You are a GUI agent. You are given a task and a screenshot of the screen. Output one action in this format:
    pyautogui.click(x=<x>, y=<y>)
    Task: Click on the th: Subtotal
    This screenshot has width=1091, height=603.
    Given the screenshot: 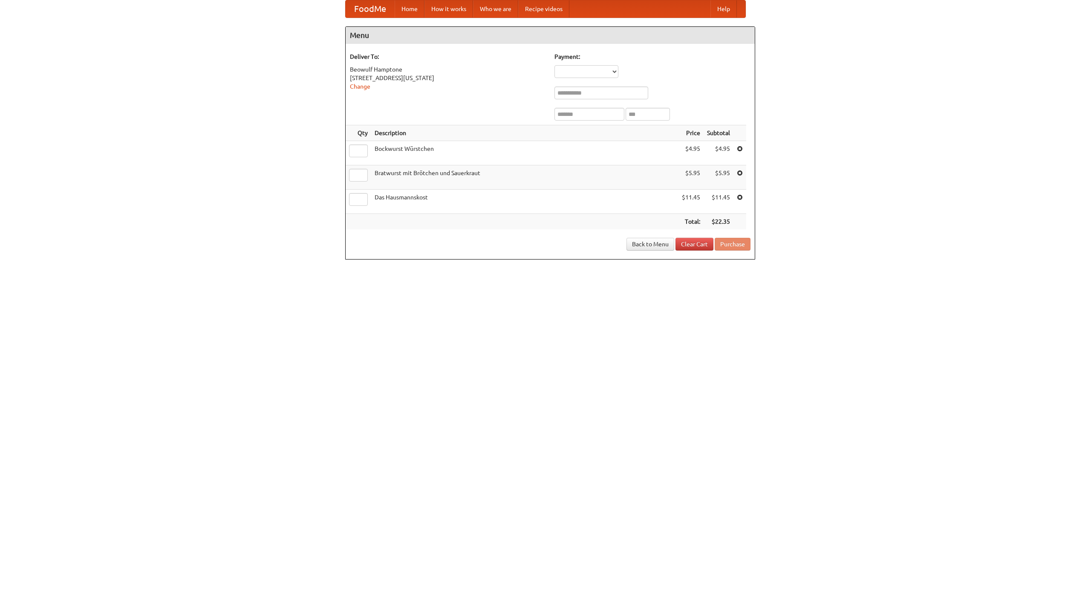 What is the action you would take?
    pyautogui.click(x=718, y=133)
    